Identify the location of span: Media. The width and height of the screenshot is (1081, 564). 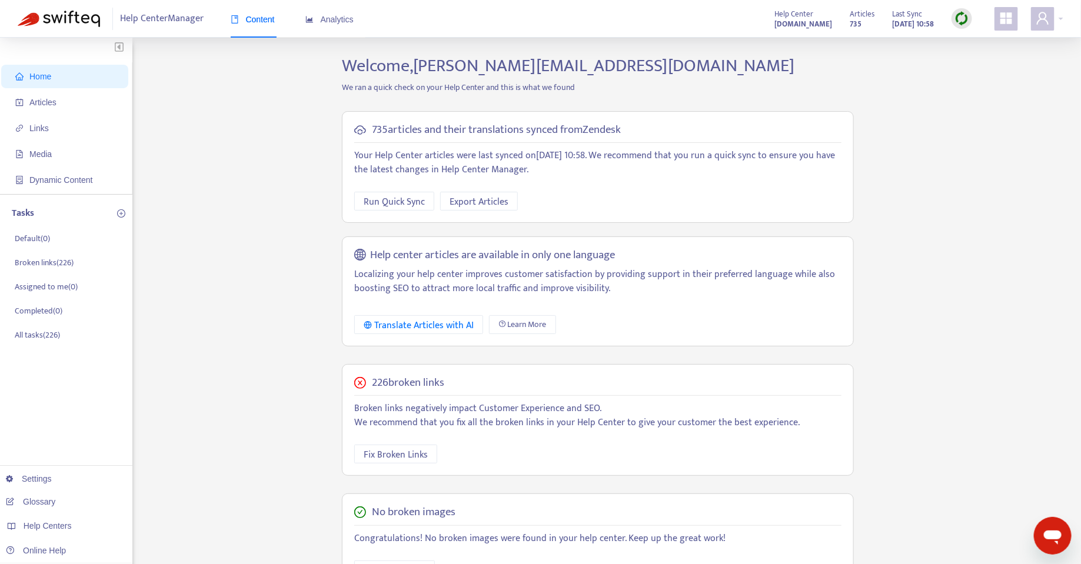
(41, 154).